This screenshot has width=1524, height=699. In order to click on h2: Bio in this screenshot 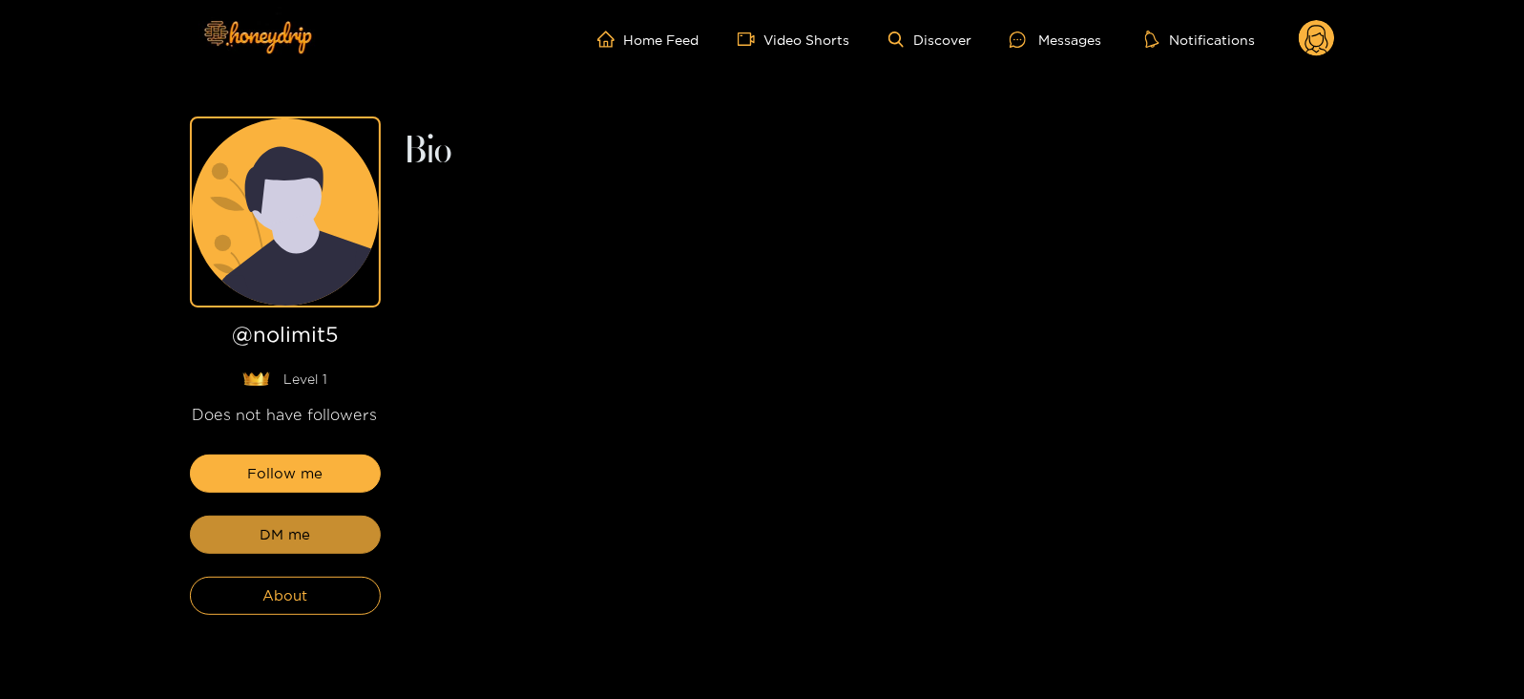, I will do `click(870, 152)`.